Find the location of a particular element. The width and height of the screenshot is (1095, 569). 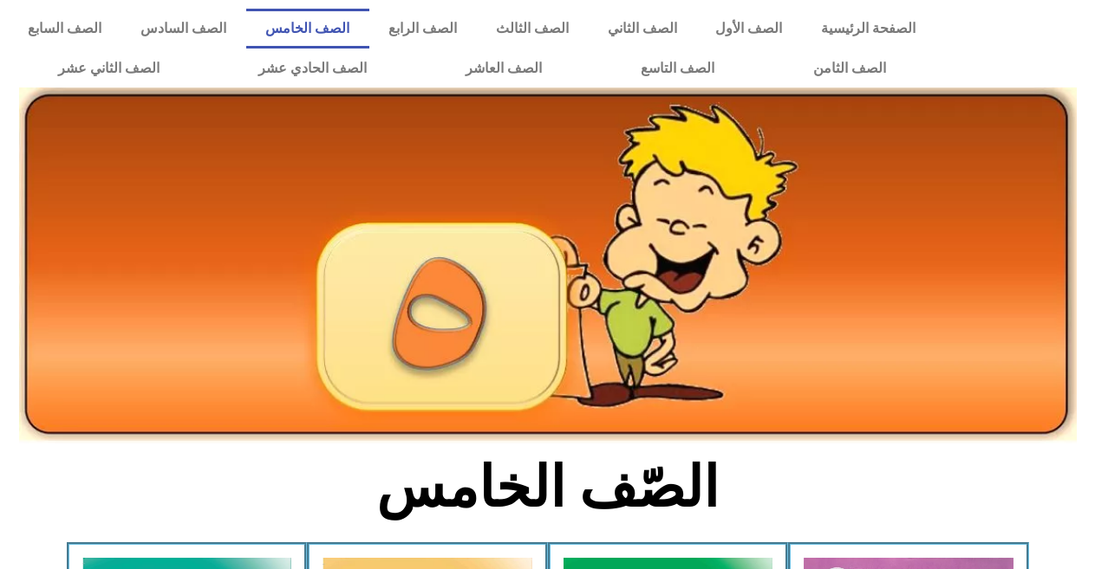

a: الصف الثامن is located at coordinates (849, 68).